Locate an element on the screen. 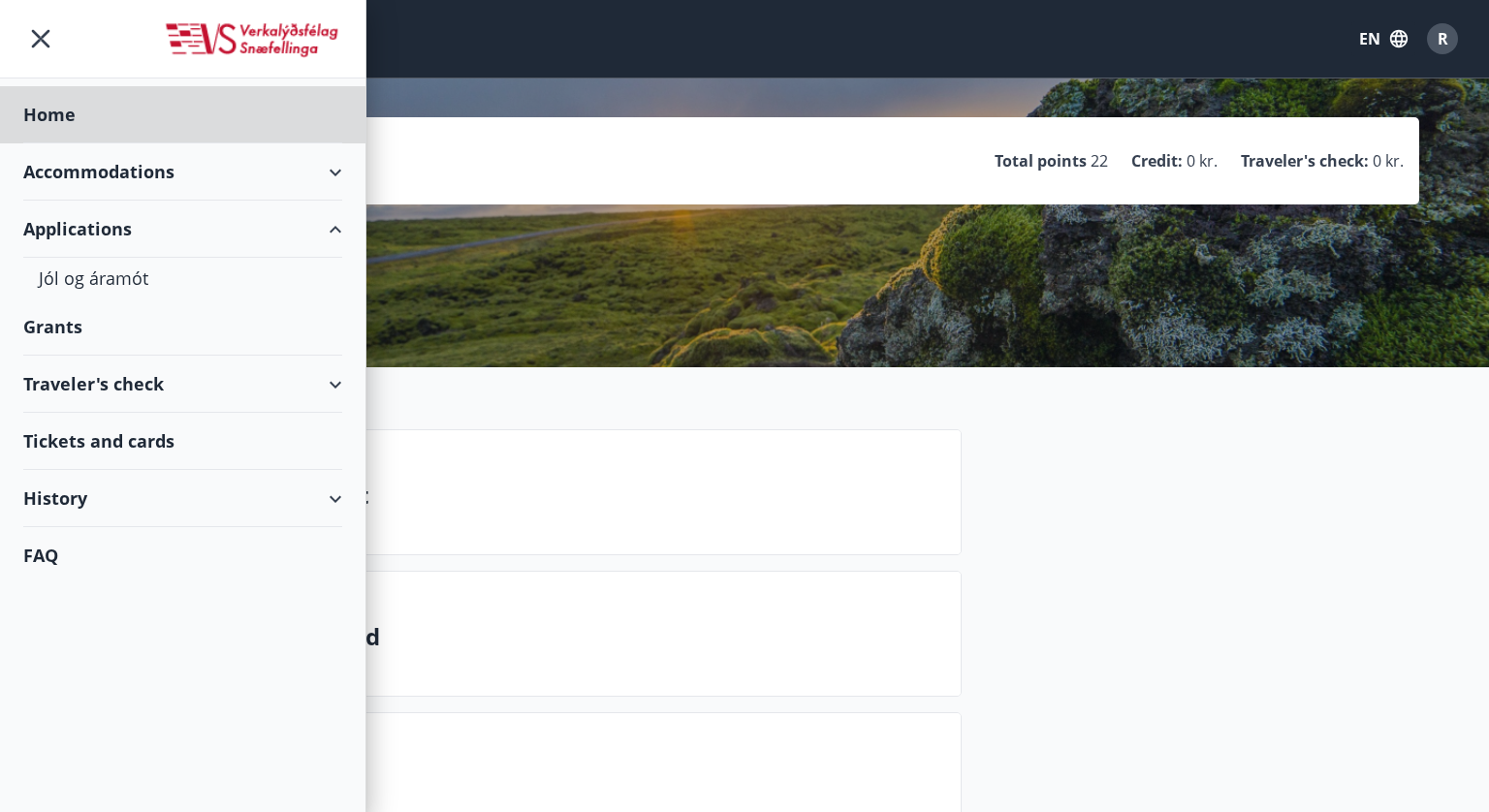 The height and width of the screenshot is (812, 1489). div: FAQ is located at coordinates (182, 555).